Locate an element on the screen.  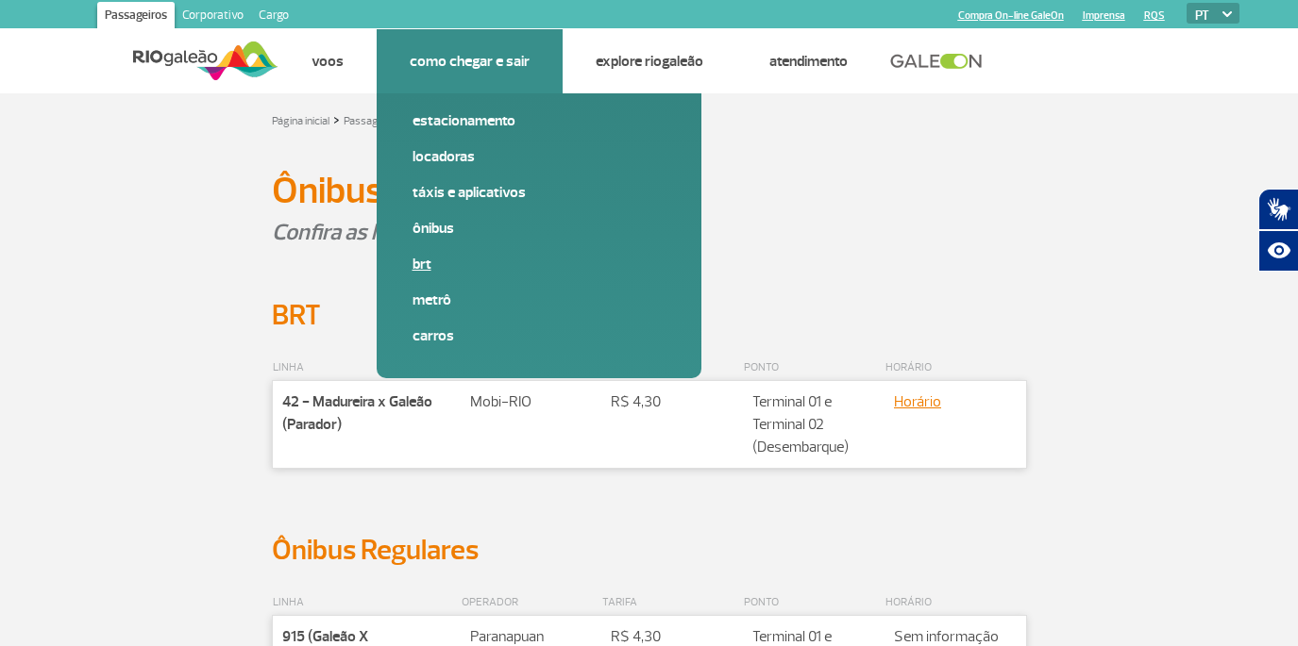
a: Locadoras is located at coordinates (539, 157).